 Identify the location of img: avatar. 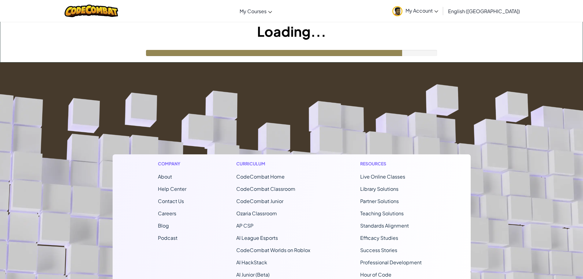
(397, 11).